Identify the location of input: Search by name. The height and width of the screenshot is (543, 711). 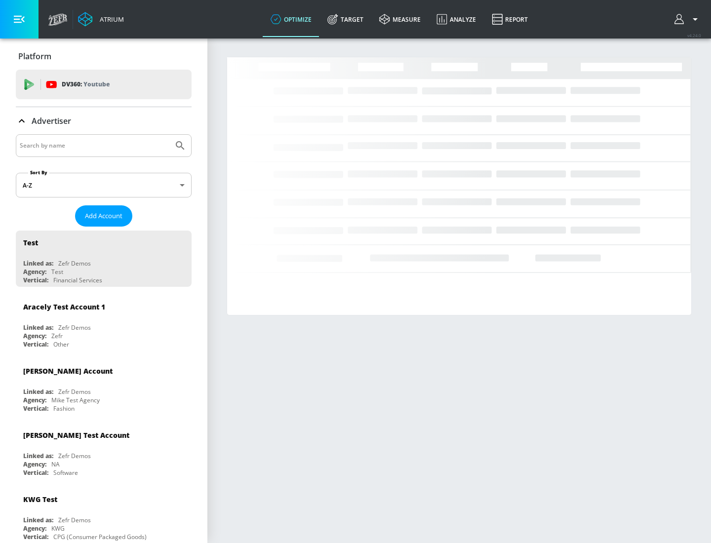
(94, 146).